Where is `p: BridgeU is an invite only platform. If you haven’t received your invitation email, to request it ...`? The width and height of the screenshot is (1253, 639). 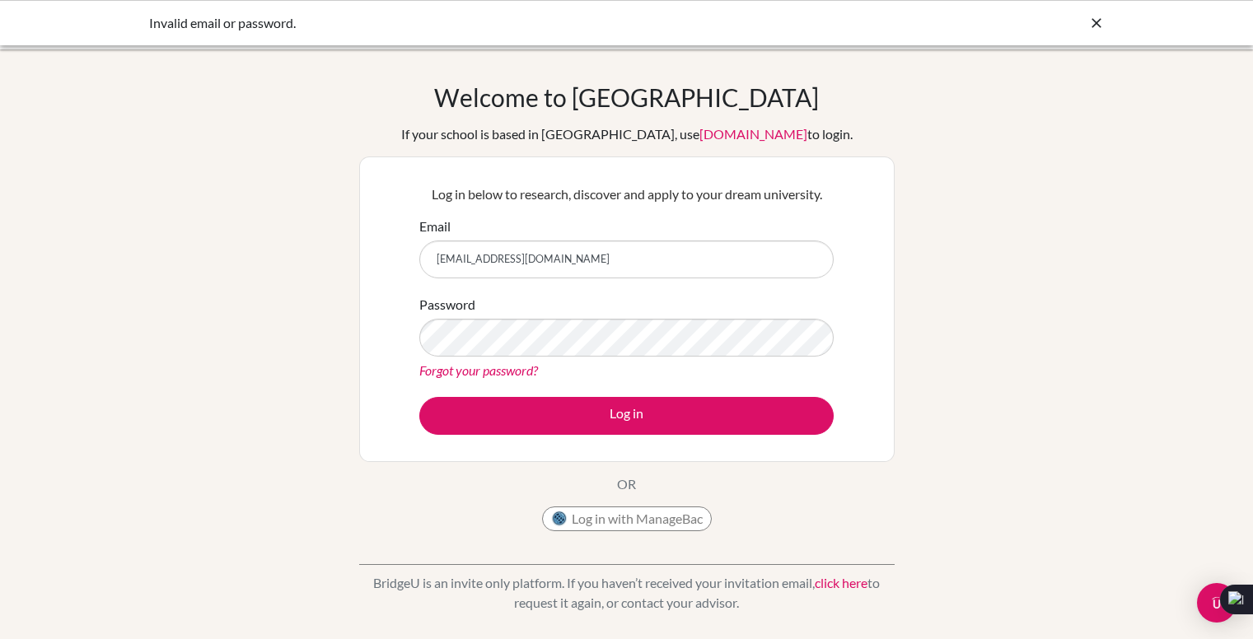 p: BridgeU is an invite only platform. If you haven’t received your invitation email, to request it ... is located at coordinates (627, 593).